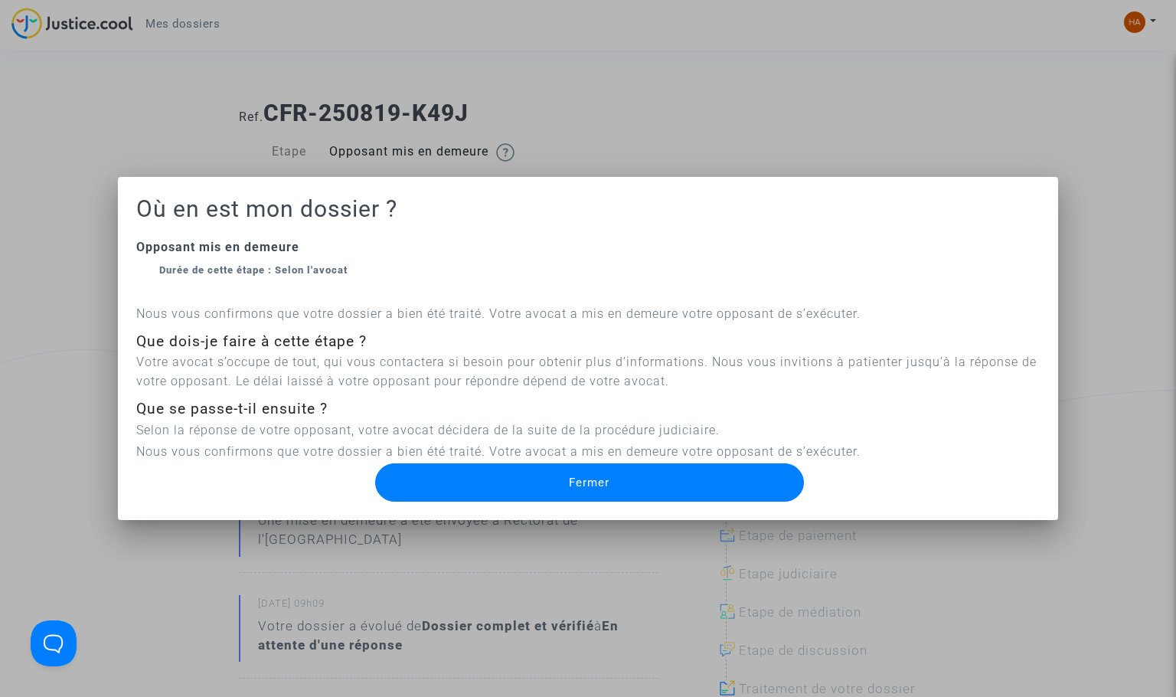 Image resolution: width=1176 pixels, height=697 pixels. Describe the element at coordinates (588, 342) in the screenshot. I see `div: Que dois-je faire à cette étape ?` at that location.